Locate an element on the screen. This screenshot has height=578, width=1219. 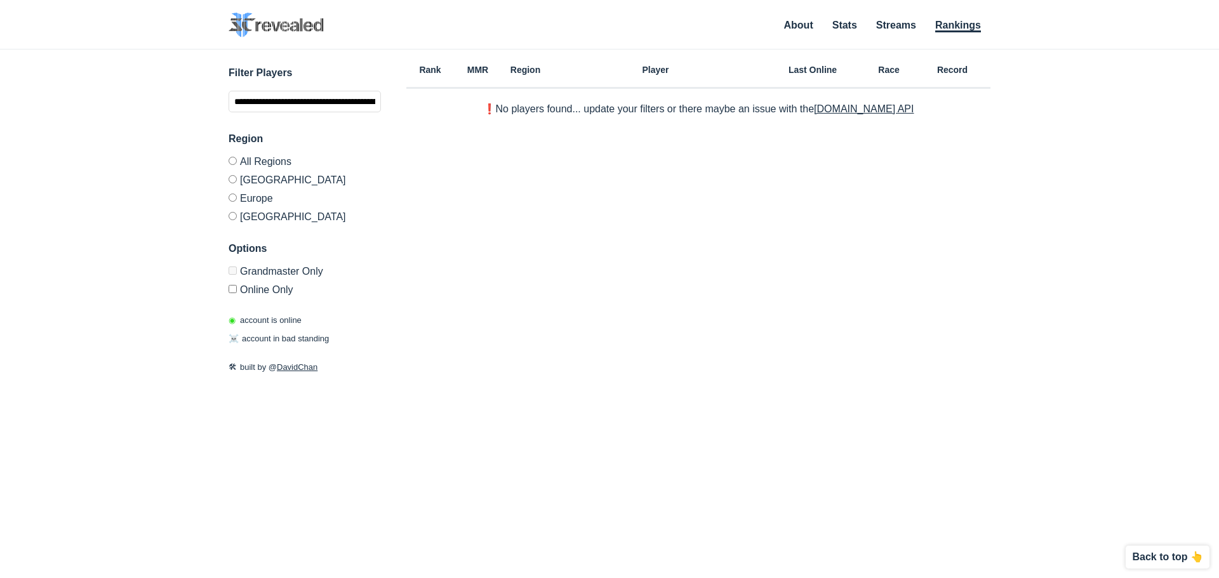
a: About is located at coordinates (798, 25).